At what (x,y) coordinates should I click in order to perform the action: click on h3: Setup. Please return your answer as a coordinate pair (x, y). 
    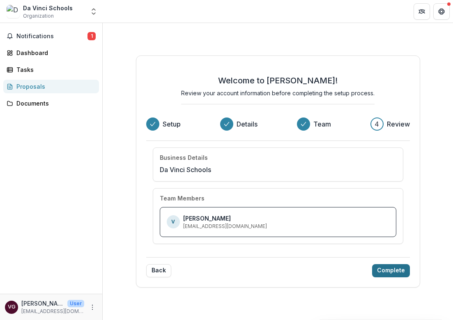
    Looking at the image, I should click on (172, 124).